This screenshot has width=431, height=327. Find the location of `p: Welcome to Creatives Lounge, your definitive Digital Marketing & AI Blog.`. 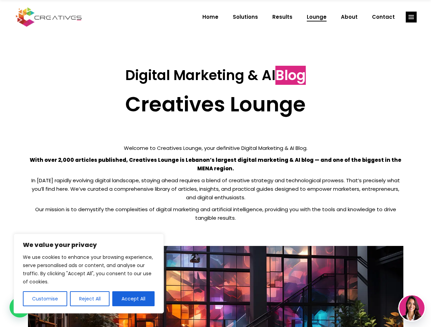

p: Welcome to Creatives Lounge, your definitive Digital Marketing & AI Blog. is located at coordinates (216, 148).